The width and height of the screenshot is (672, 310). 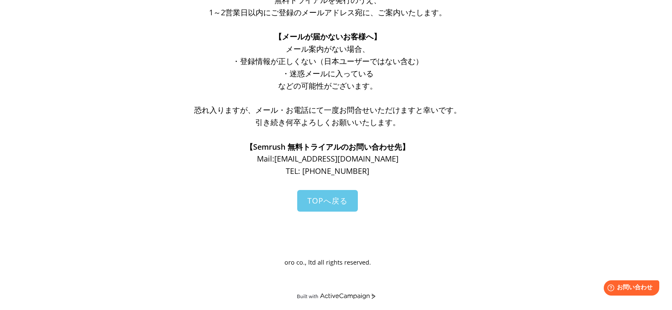 I want to click on span: TOPへ戻る, so click(x=328, y=201).